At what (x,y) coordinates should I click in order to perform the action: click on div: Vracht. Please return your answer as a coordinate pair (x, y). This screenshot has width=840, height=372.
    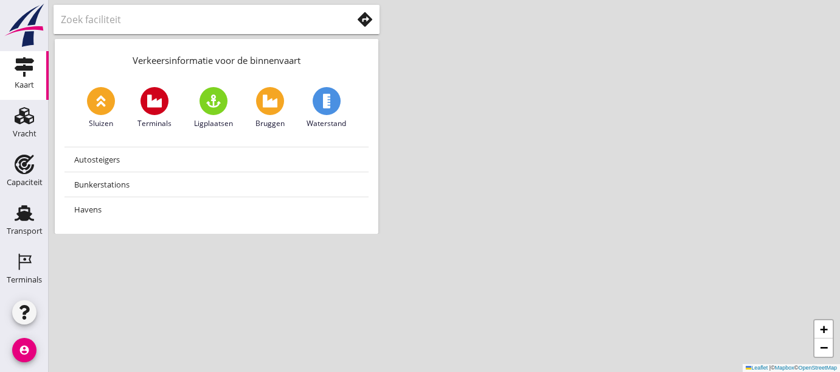
    Looking at the image, I should click on (24, 133).